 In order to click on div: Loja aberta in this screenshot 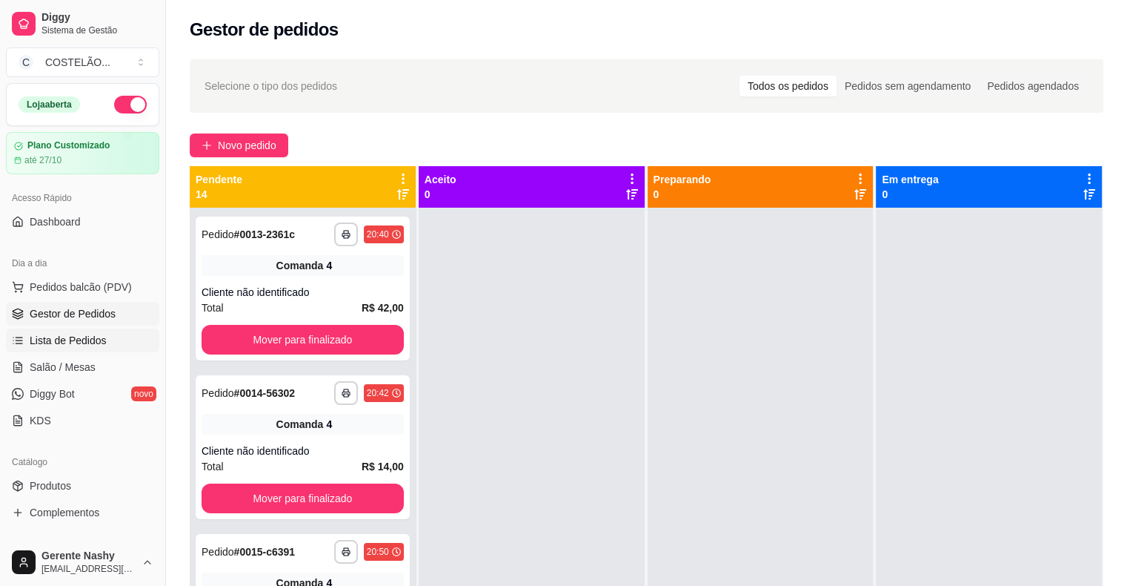, I will do `click(49, 105)`.